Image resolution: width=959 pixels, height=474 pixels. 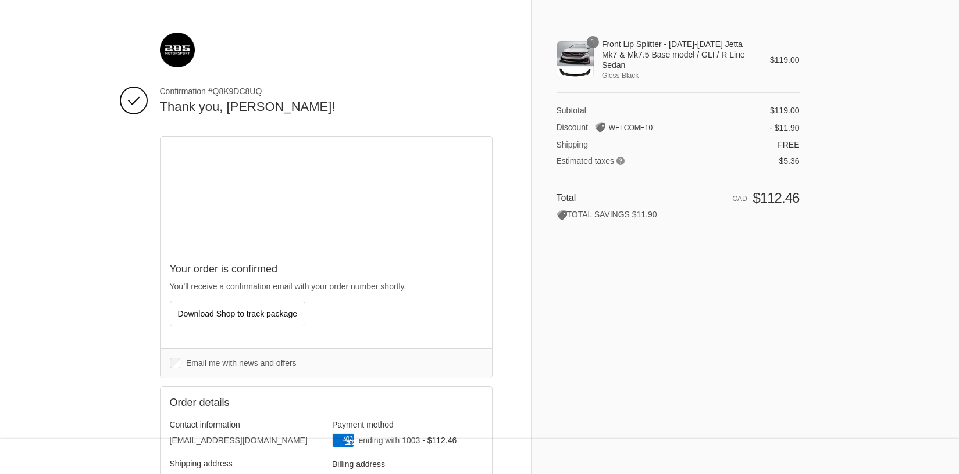 What do you see at coordinates (784, 128) in the screenshot?
I see `span: - $11.90` at bounding box center [784, 128].